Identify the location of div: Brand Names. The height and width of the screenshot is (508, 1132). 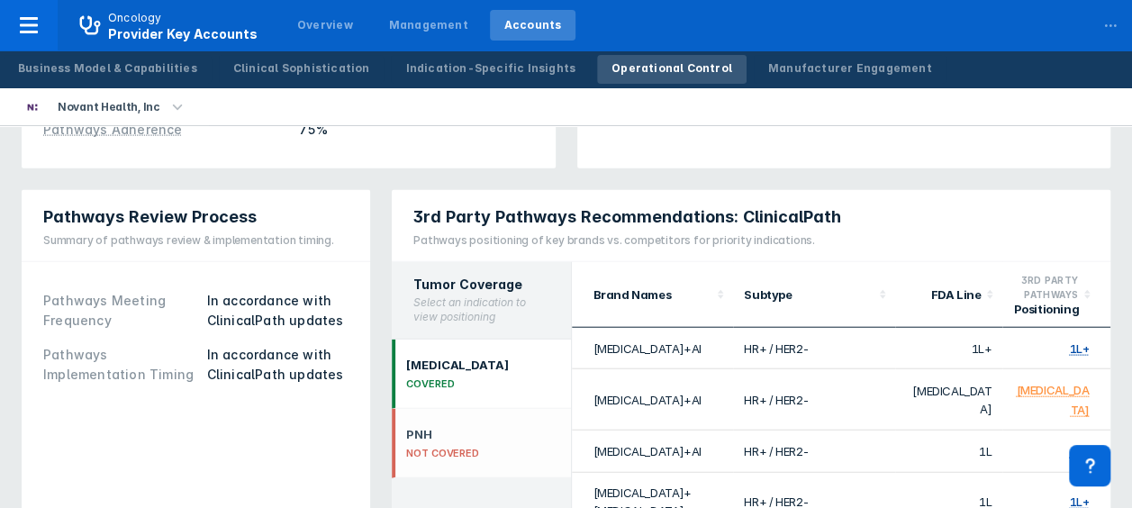
(653, 295).